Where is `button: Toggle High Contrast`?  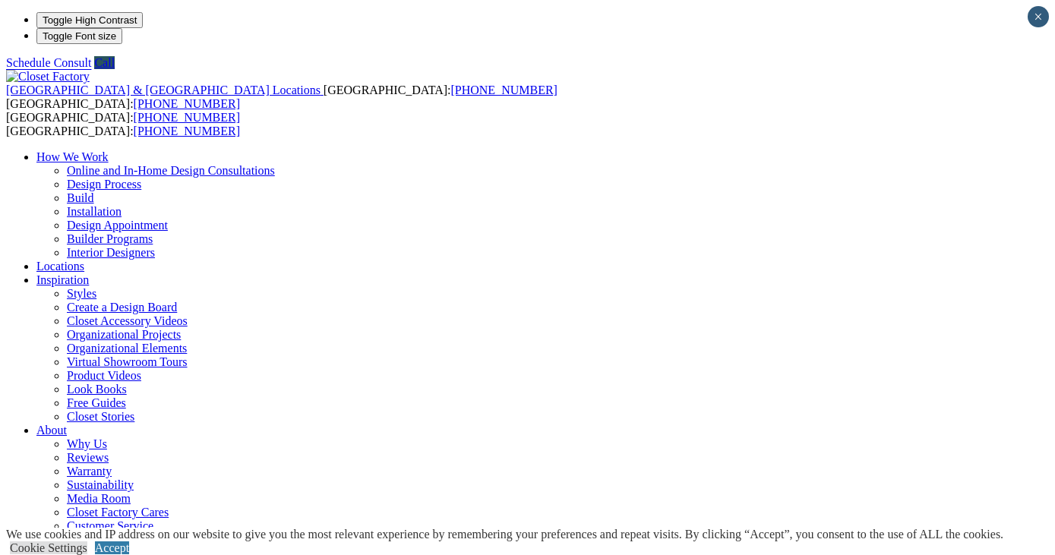 button: Toggle High Contrast is located at coordinates (90, 20).